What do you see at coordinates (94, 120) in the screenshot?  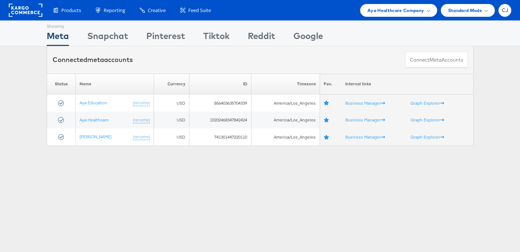 I see `a: Aya Healthcare` at bounding box center [94, 120].